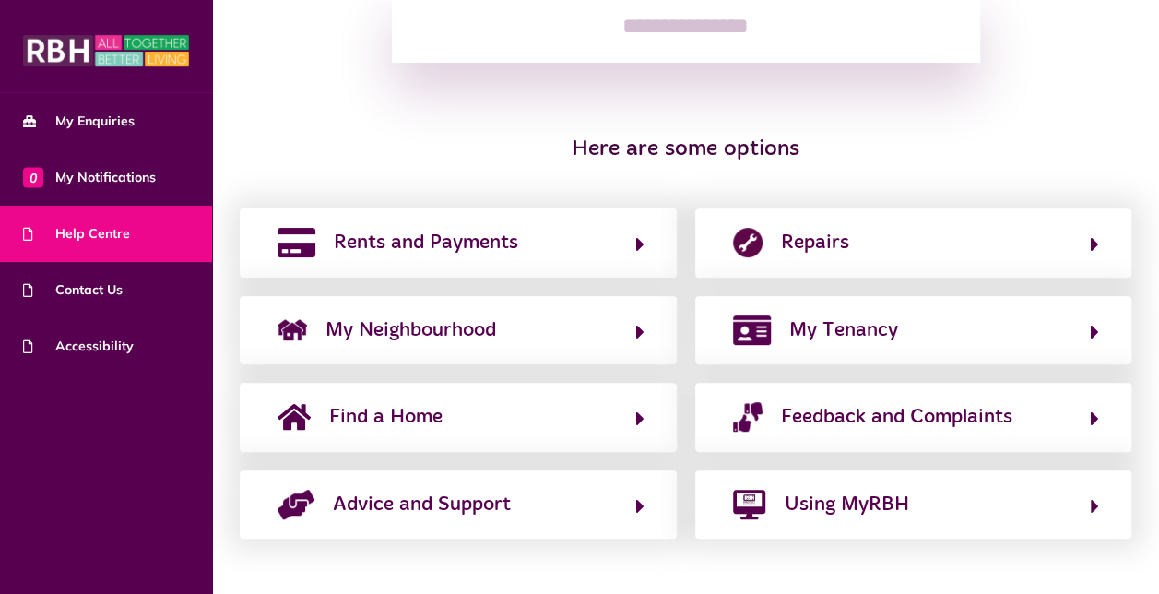 This screenshot has width=1159, height=594. What do you see at coordinates (458, 242) in the screenshot?
I see `button: Rents and Payments` at bounding box center [458, 242].